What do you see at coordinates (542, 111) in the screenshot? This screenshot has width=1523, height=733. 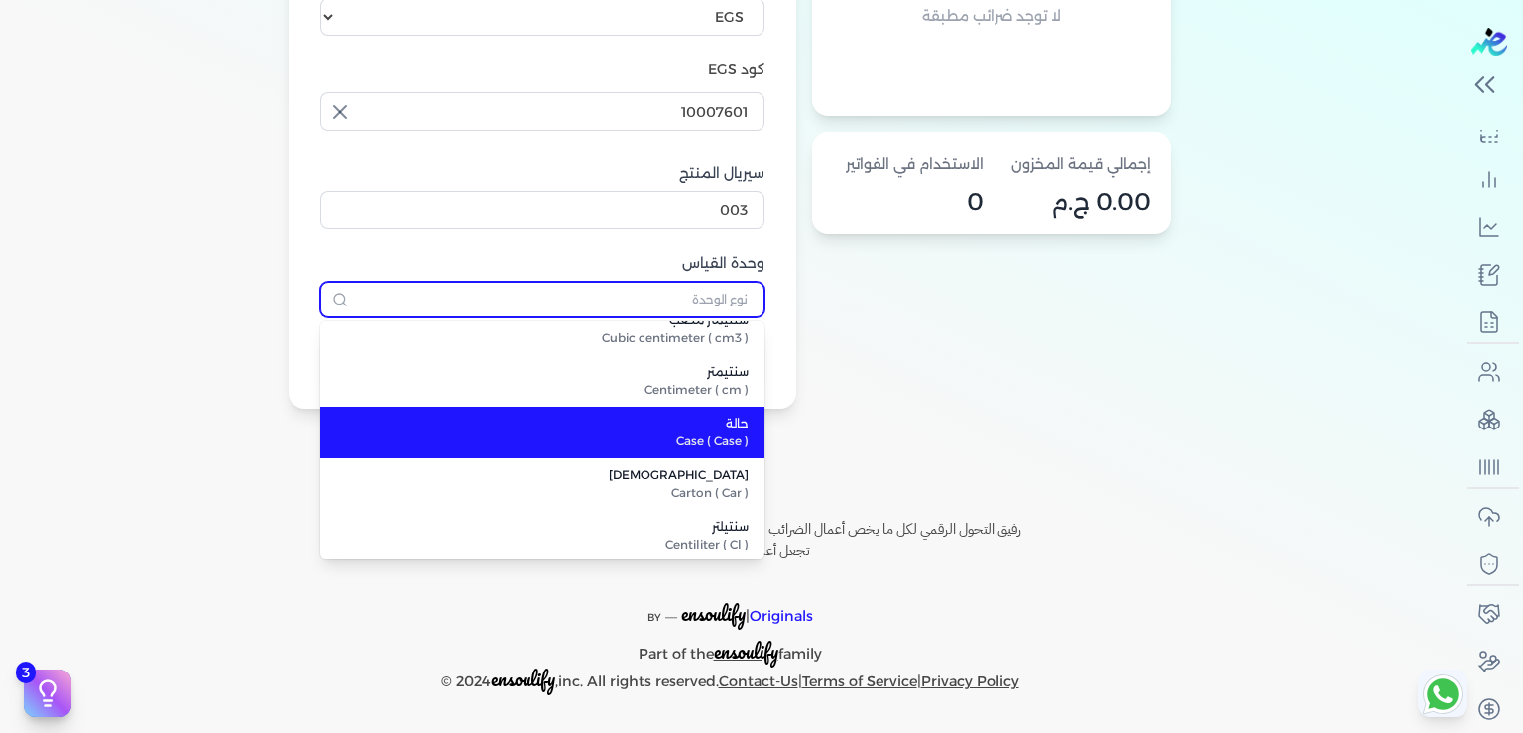 I see `input: كود EGS` at bounding box center [542, 111].